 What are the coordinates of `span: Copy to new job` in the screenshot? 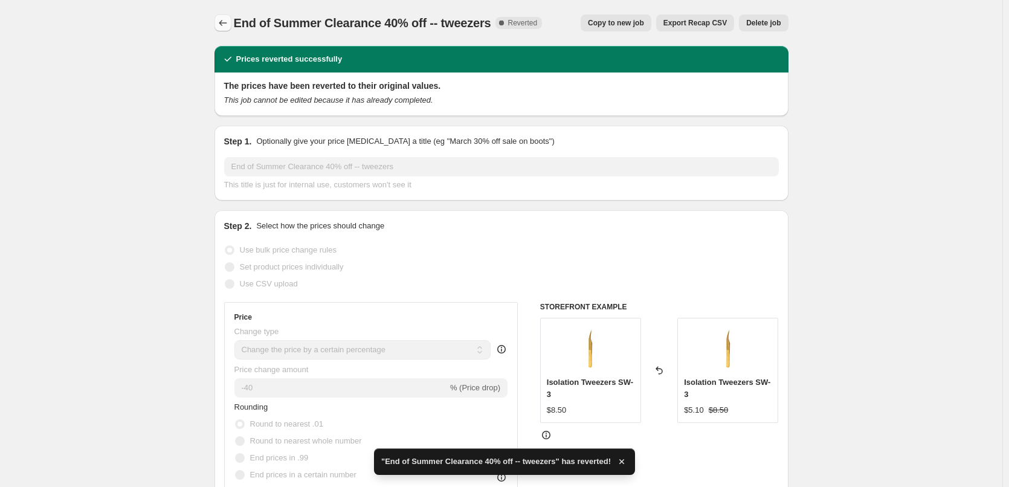 It's located at (615, 23).